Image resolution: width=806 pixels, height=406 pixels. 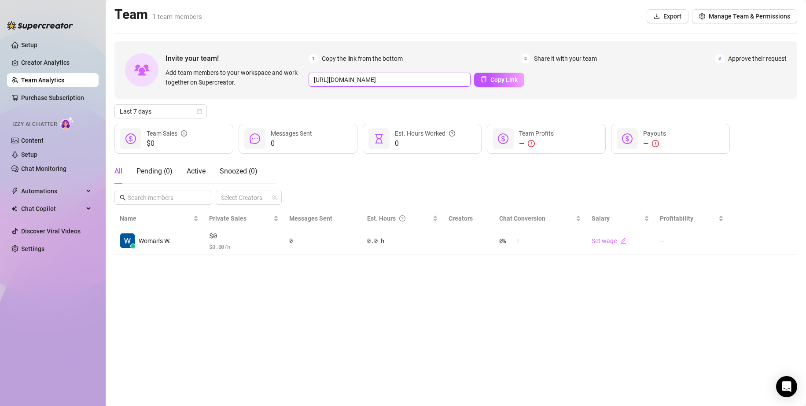 I want to click on span: Export, so click(x=673, y=16).